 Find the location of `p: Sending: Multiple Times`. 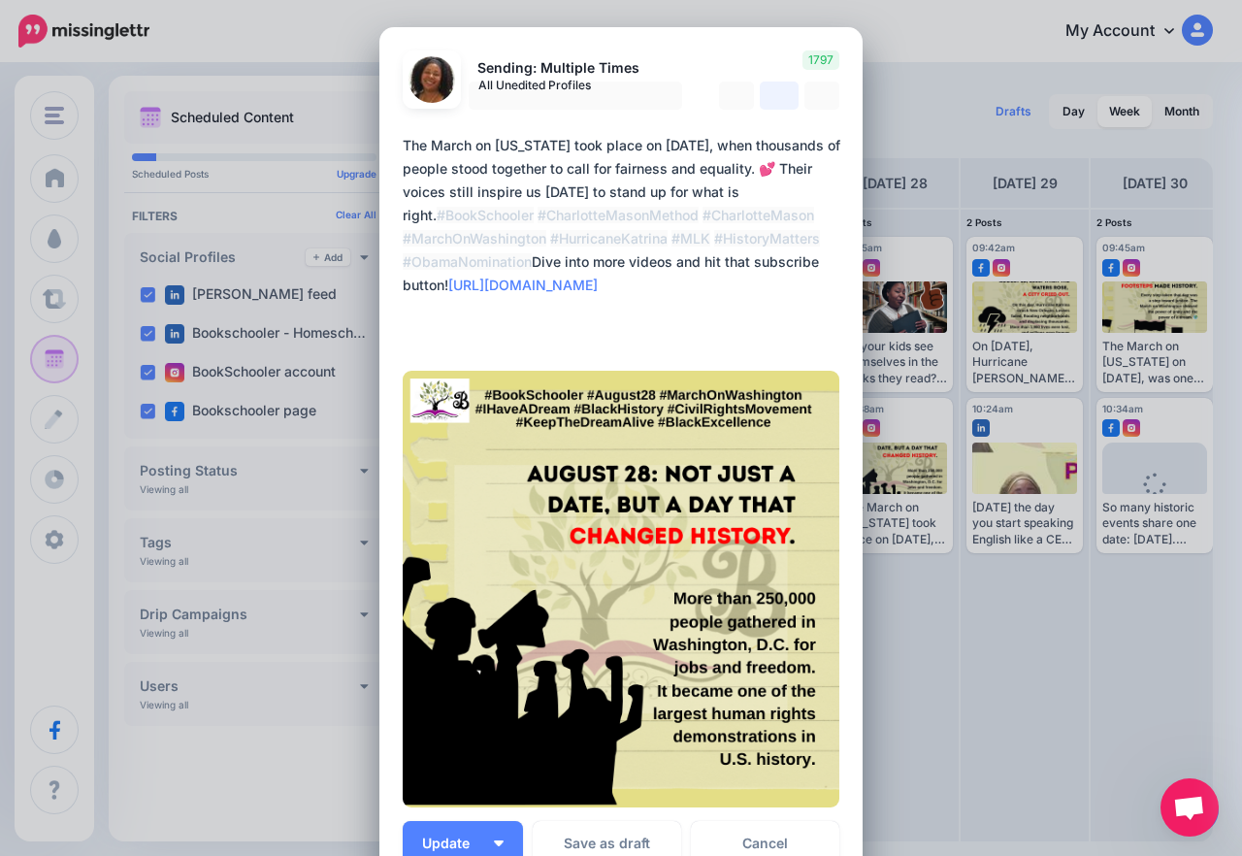

p: Sending: Multiple Times is located at coordinates (576, 68).